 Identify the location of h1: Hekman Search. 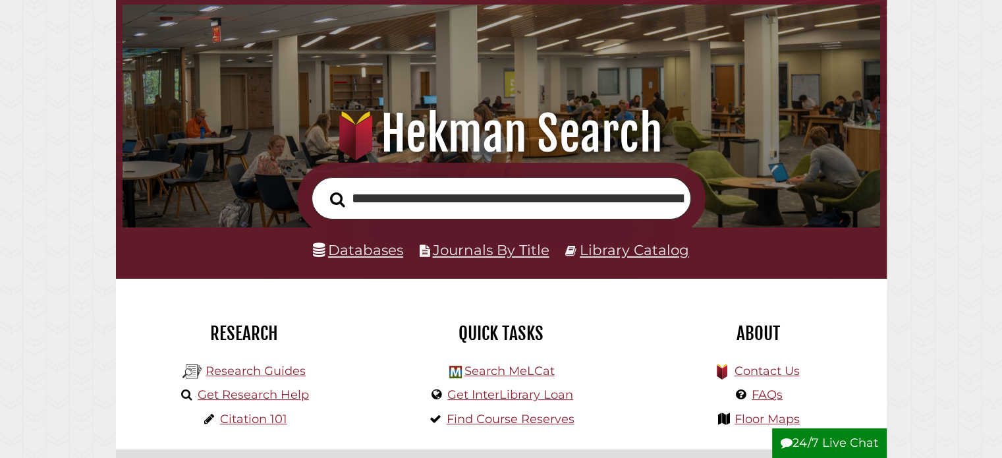
(501, 134).